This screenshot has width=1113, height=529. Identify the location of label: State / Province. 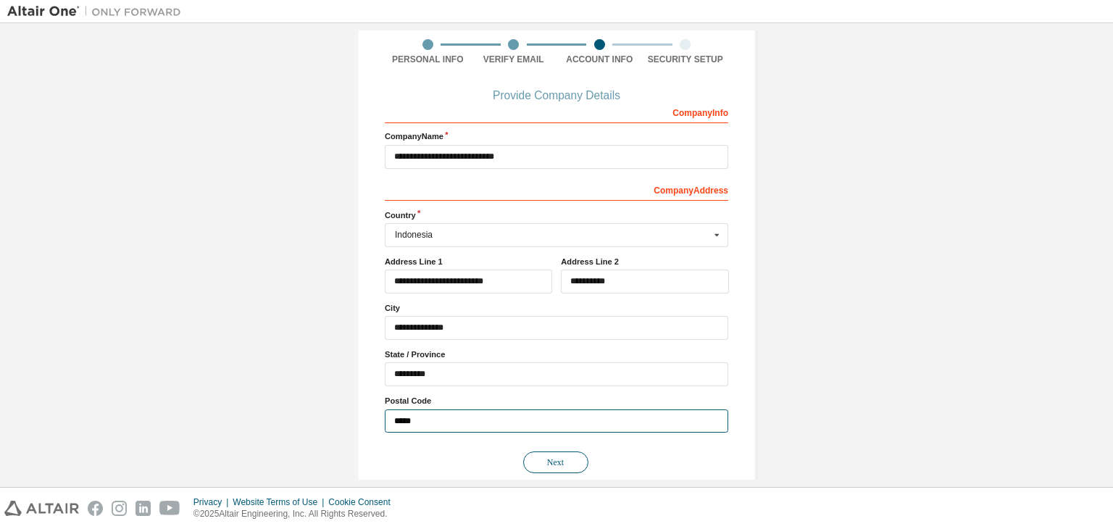
(556, 354).